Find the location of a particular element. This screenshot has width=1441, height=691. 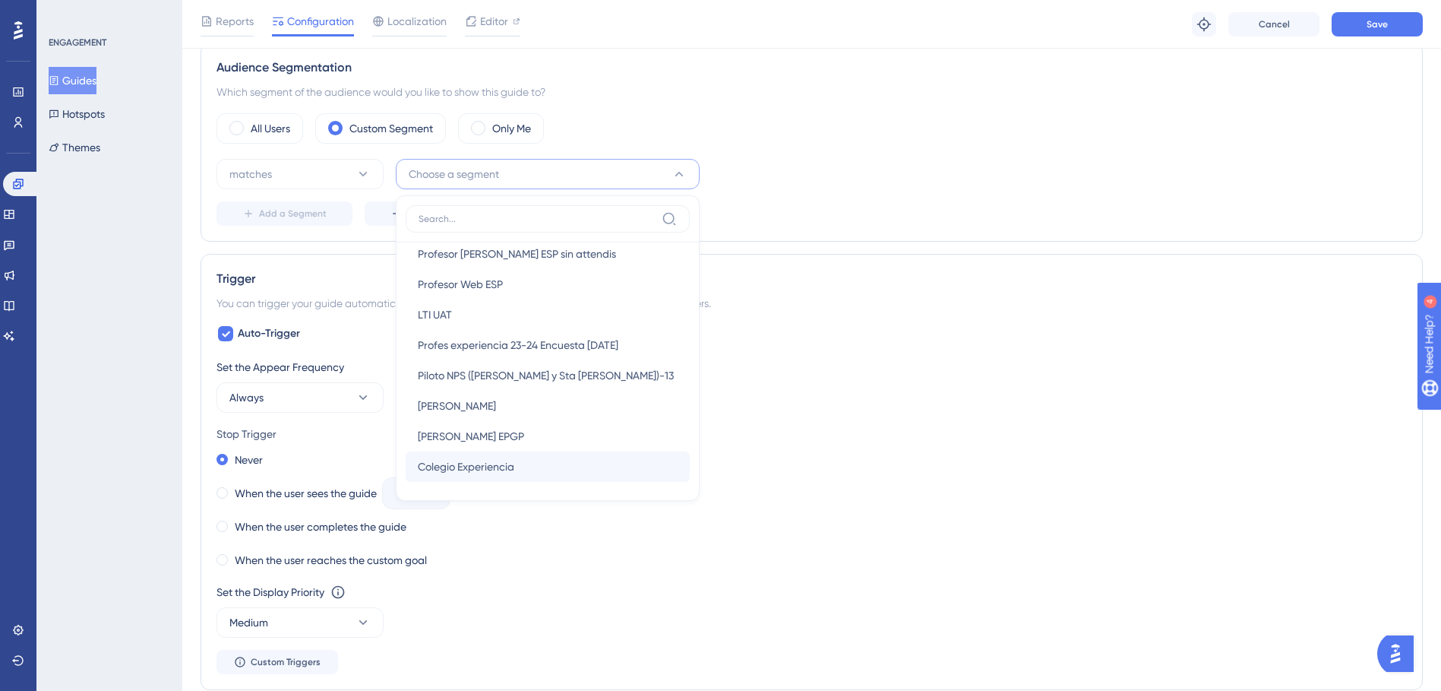

span: Save is located at coordinates (1378, 24).